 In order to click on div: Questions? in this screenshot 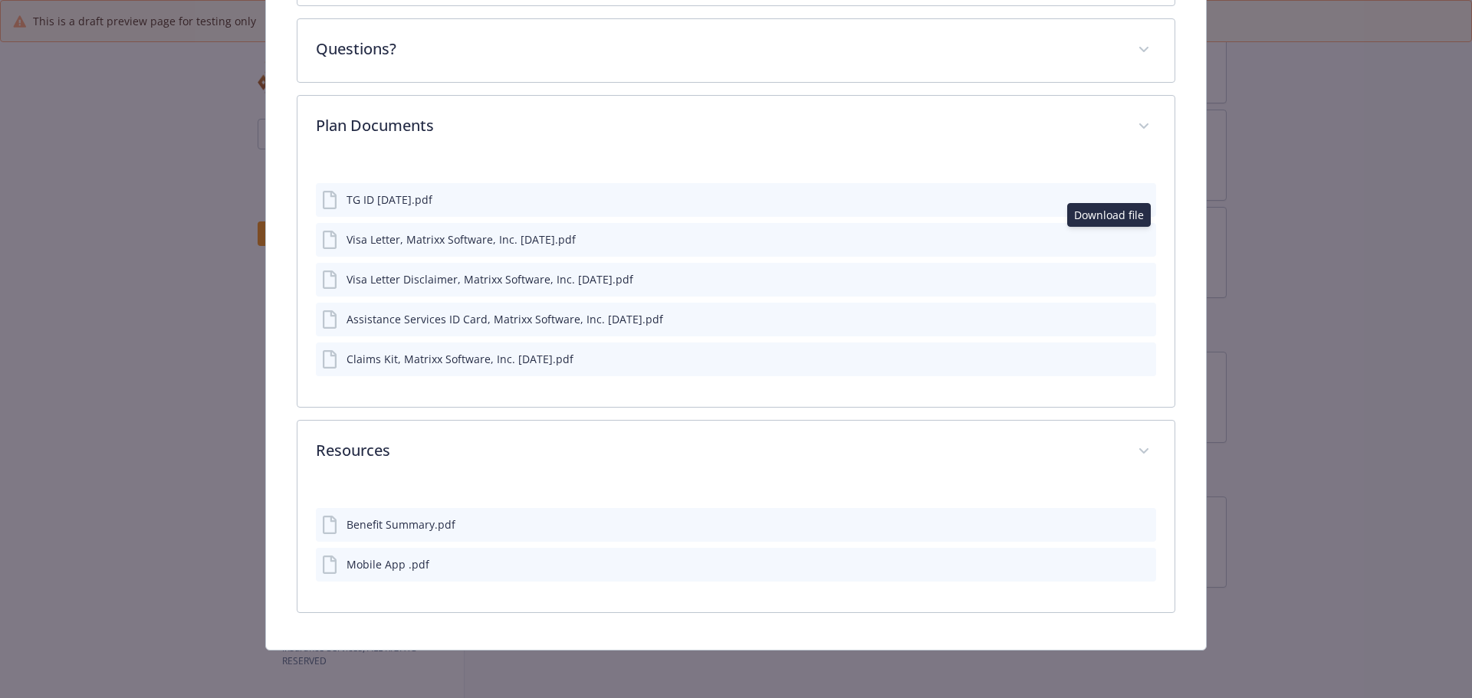, I will do `click(736, 51)`.